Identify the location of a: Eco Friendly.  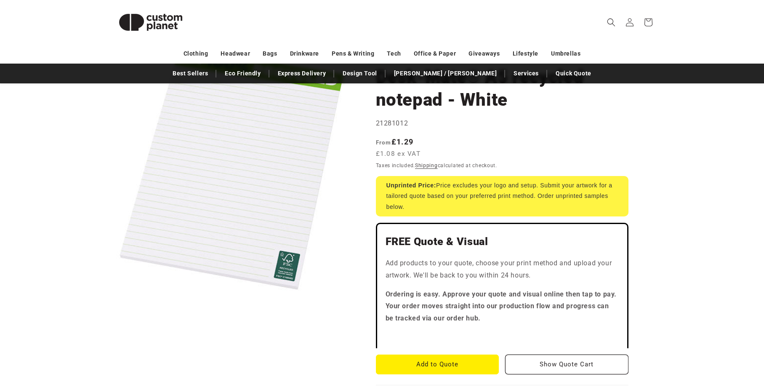
(242, 73).